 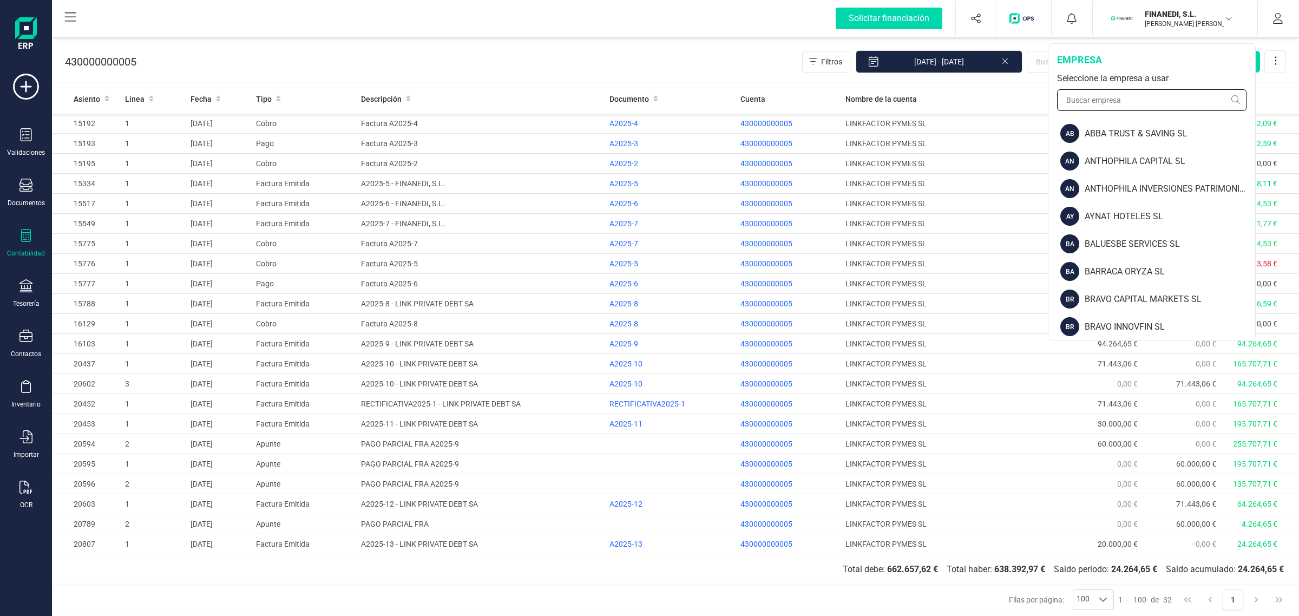 What do you see at coordinates (1255, 444) in the screenshot?
I see `span: 255.707,71 €` at bounding box center [1255, 444].